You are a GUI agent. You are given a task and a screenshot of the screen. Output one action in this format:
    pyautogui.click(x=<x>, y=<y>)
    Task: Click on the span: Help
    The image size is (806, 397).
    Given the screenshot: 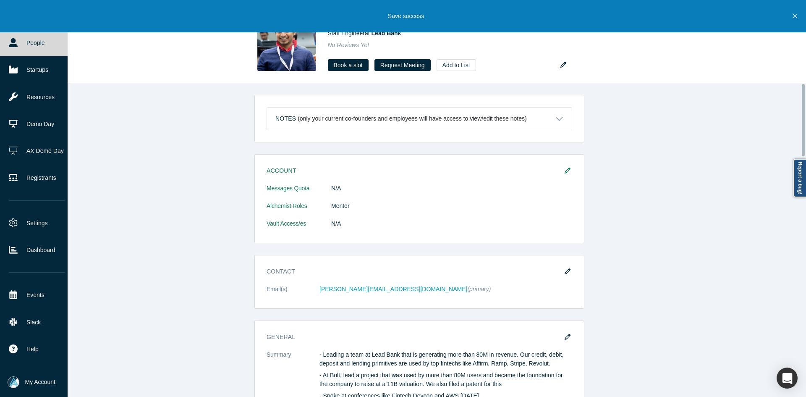 What is the action you would take?
    pyautogui.click(x=32, y=349)
    